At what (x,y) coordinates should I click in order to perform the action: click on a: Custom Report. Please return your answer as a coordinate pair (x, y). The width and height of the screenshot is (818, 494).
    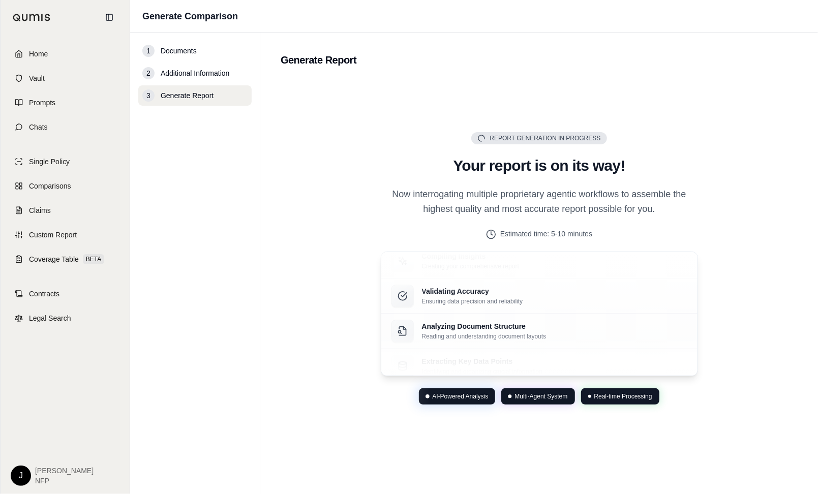
    Looking at the image, I should click on (65, 235).